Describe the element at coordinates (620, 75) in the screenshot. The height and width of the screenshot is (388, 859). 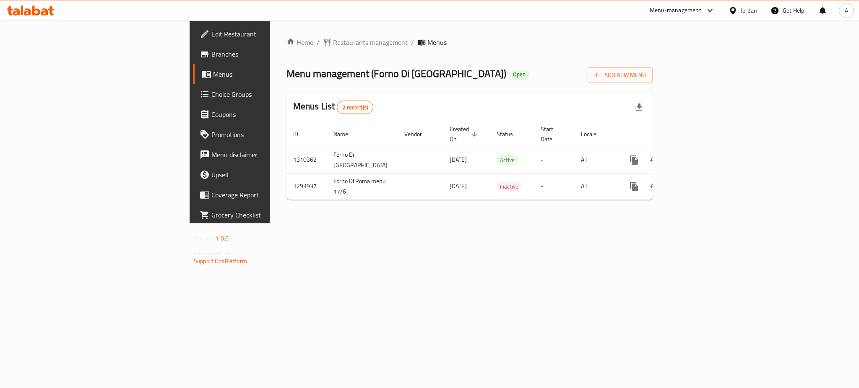
I see `button: Add New Menu` at that location.